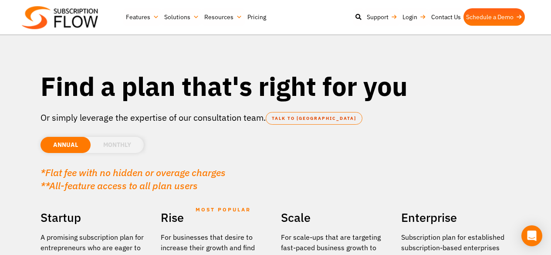  What do you see at coordinates (119, 185) in the screenshot?
I see `em: **All-feature access to all plan users` at bounding box center [119, 185].